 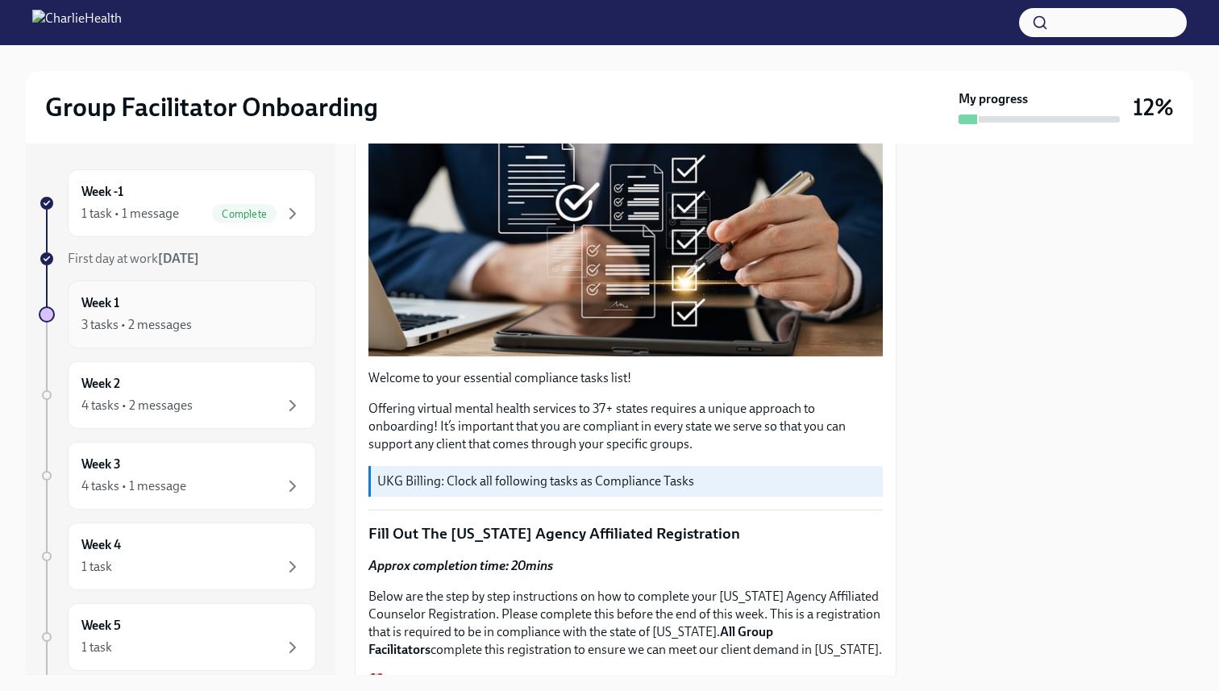 I want to click on img: CharlieHealth, so click(x=77, y=23).